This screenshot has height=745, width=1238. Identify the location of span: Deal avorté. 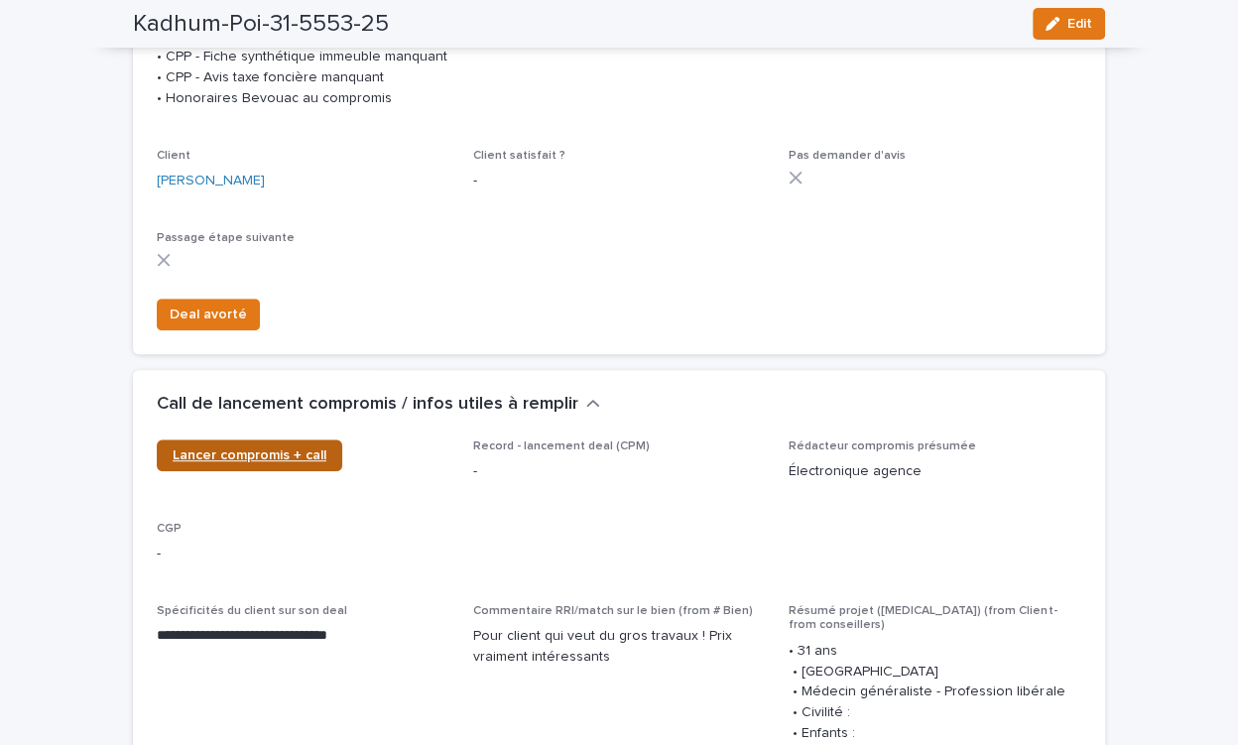
(208, 314).